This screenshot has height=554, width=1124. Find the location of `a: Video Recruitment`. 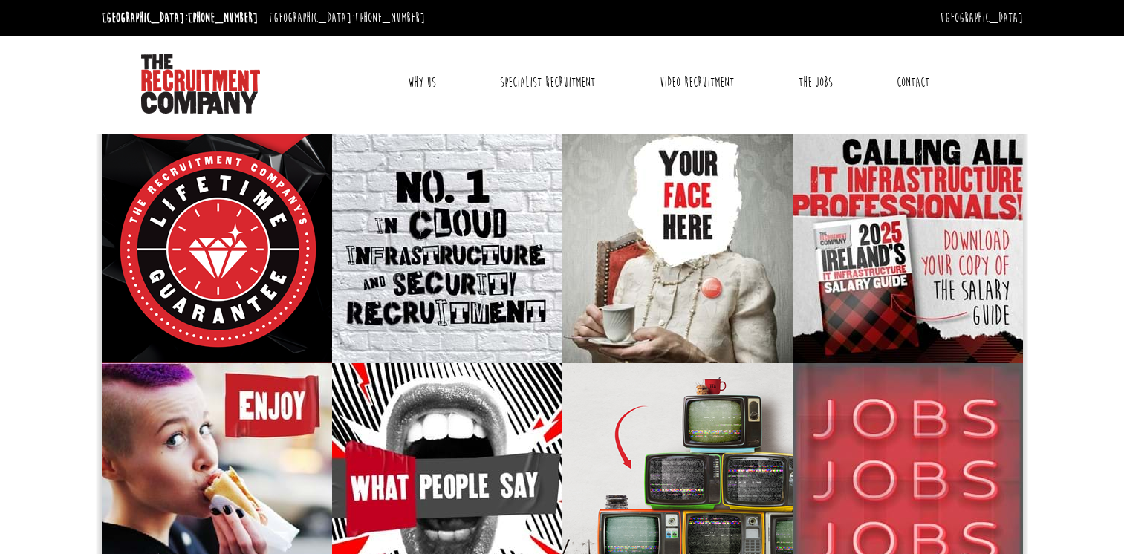

a: Video Recruitment is located at coordinates (697, 82).